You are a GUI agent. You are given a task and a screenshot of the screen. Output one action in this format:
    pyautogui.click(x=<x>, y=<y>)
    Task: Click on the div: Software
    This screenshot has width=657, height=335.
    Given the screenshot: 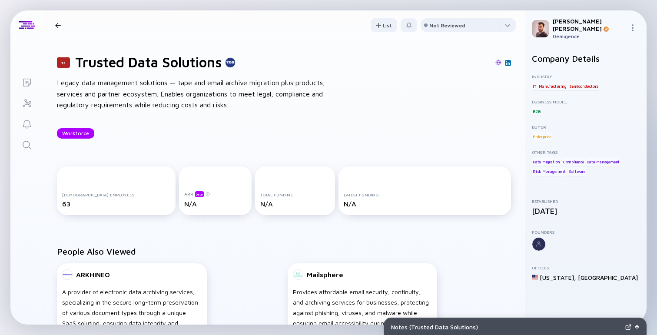 What is the action you would take?
    pyautogui.click(x=577, y=172)
    